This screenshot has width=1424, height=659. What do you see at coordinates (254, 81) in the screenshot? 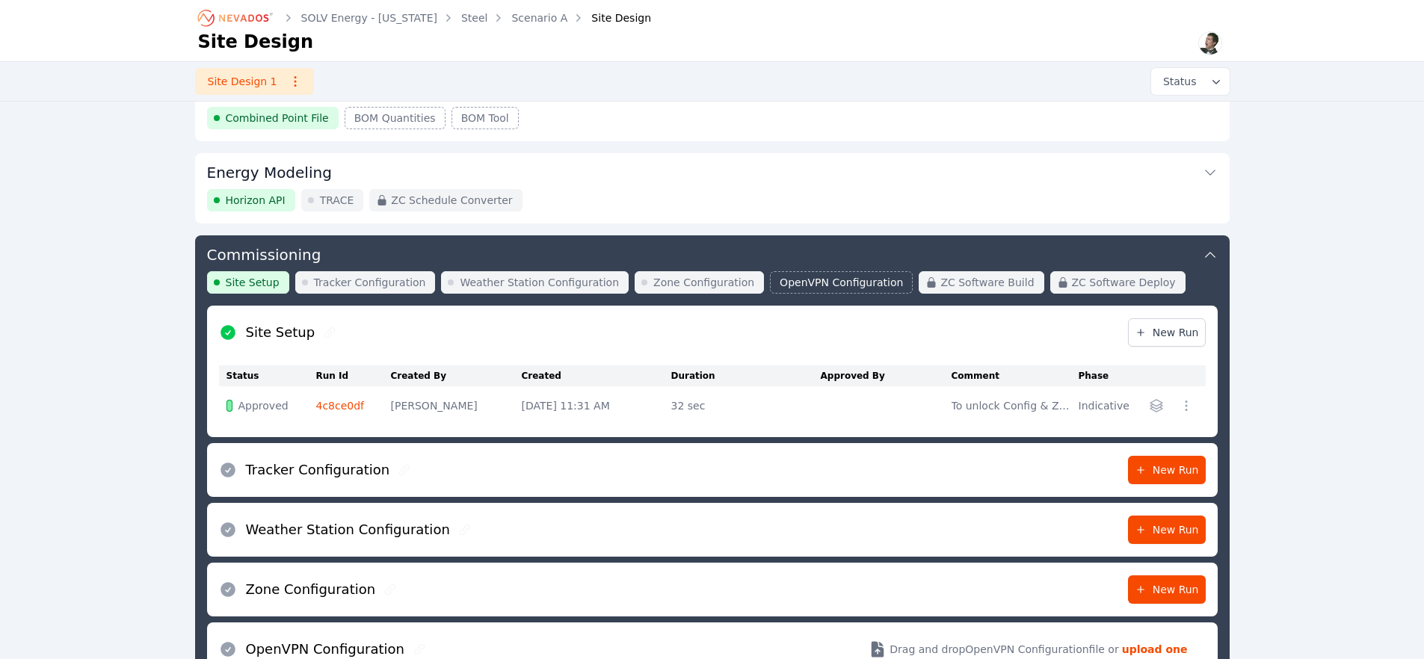
I see `a: Site Design 1` at bounding box center [254, 81].